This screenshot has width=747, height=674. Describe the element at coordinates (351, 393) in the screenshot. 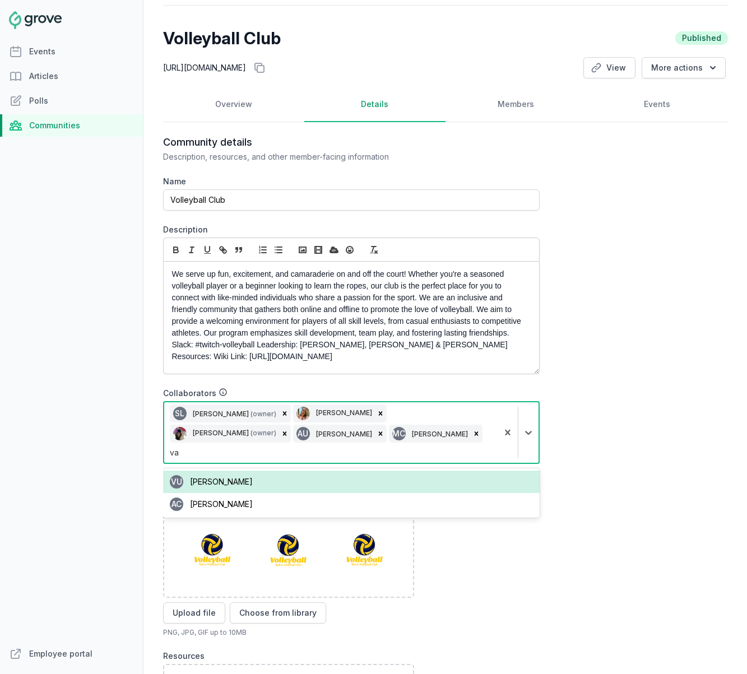

I see `div: Collaborators` at that location.